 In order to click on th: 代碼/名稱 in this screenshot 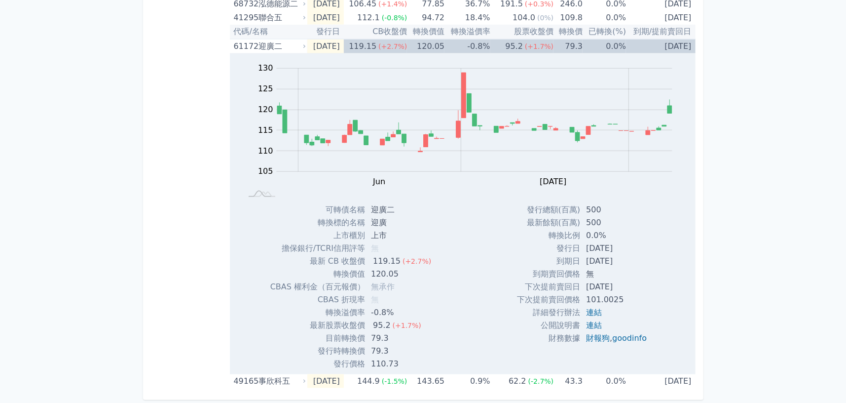, I will do `click(269, 32)`.